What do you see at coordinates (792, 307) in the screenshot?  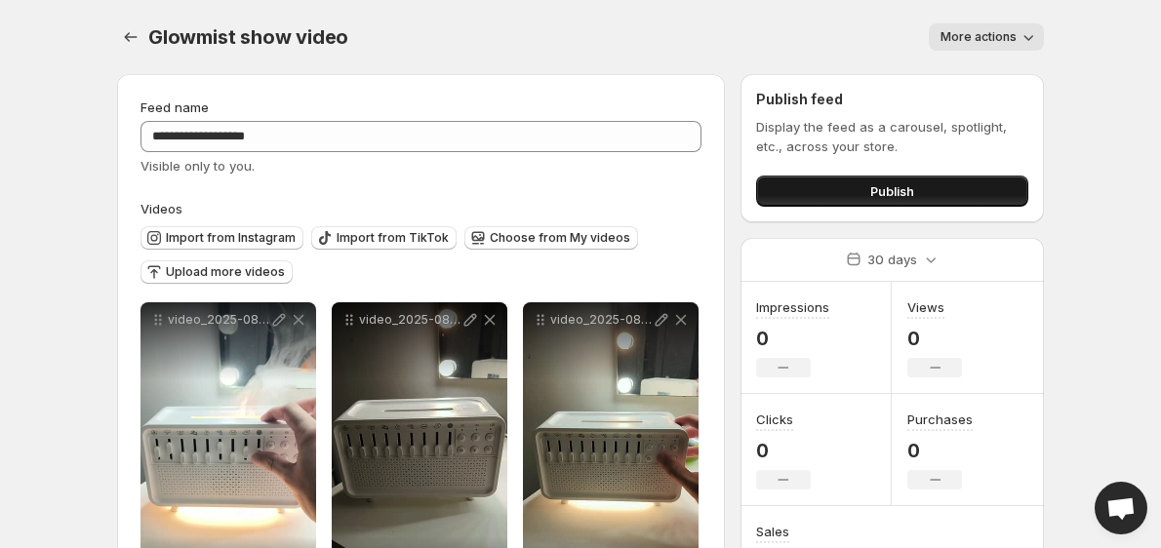 I see `h3: Impressions` at bounding box center [792, 307].